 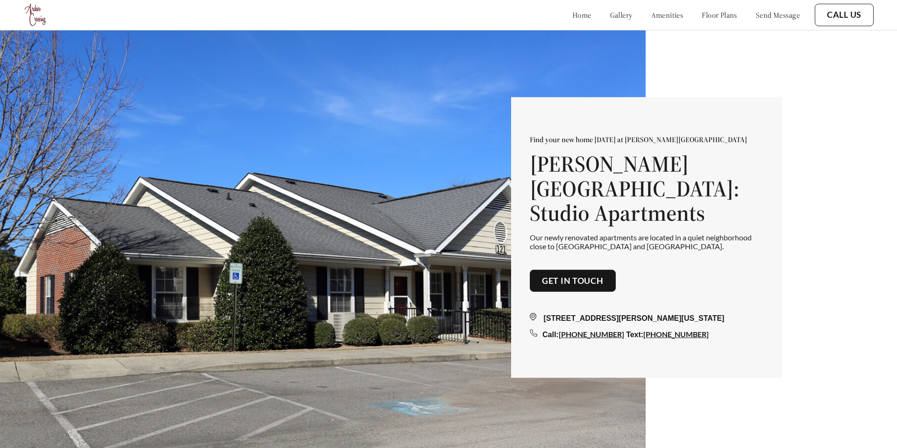 I want to click on span: Text:, so click(x=635, y=334).